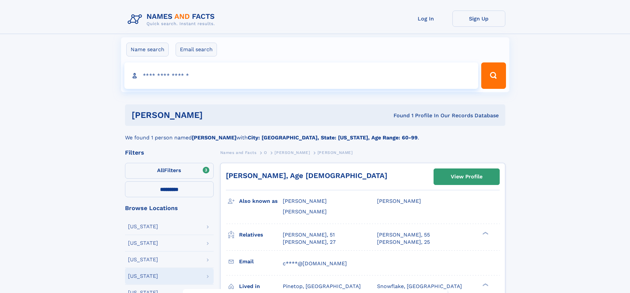 This screenshot has height=293, width=630. What do you see at coordinates (160, 170) in the screenshot?
I see `span: All` at bounding box center [160, 170].